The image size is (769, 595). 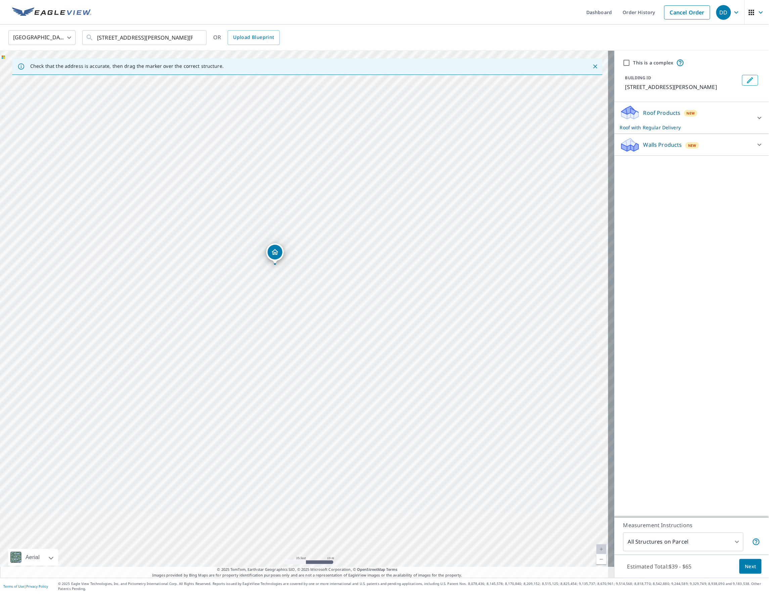 What do you see at coordinates (750, 566) in the screenshot?
I see `span: Next` at bounding box center [750, 566].